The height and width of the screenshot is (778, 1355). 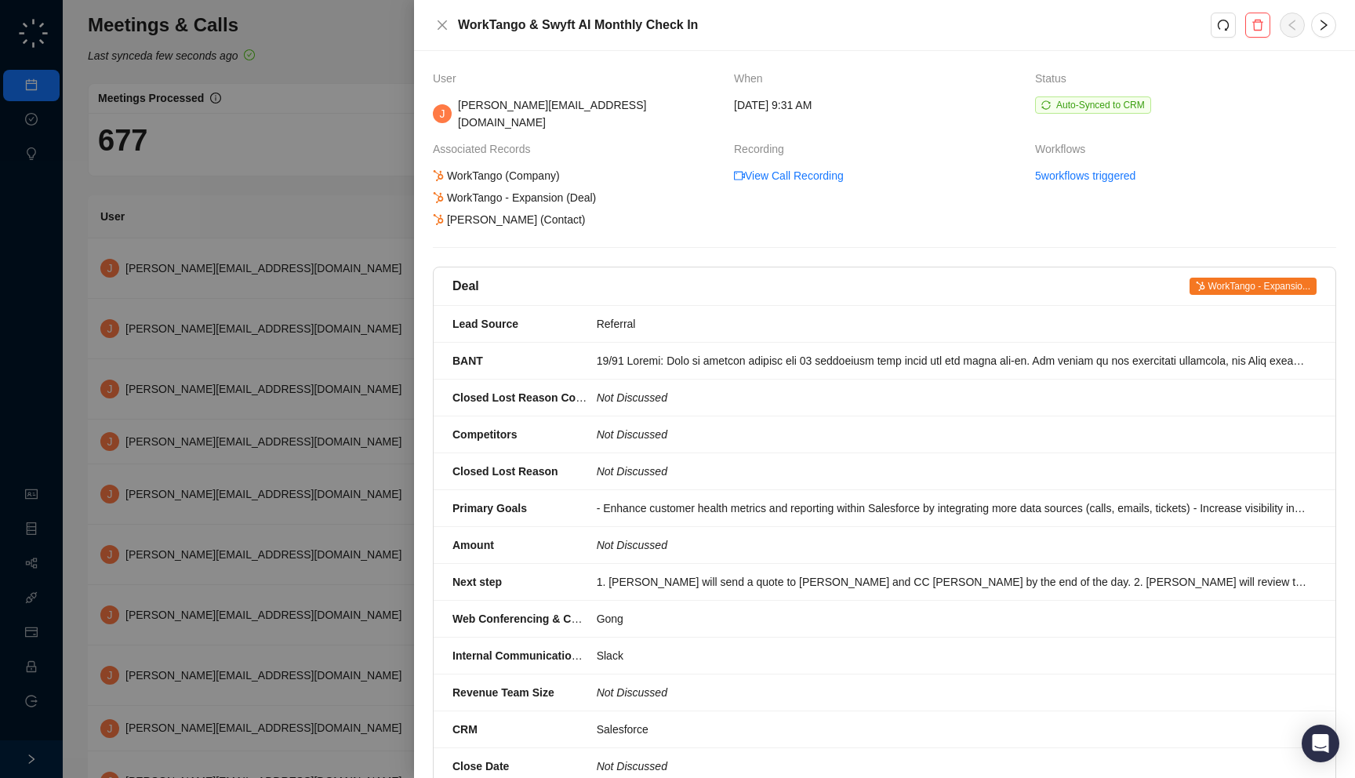 I want to click on div: Gong, so click(x=952, y=619).